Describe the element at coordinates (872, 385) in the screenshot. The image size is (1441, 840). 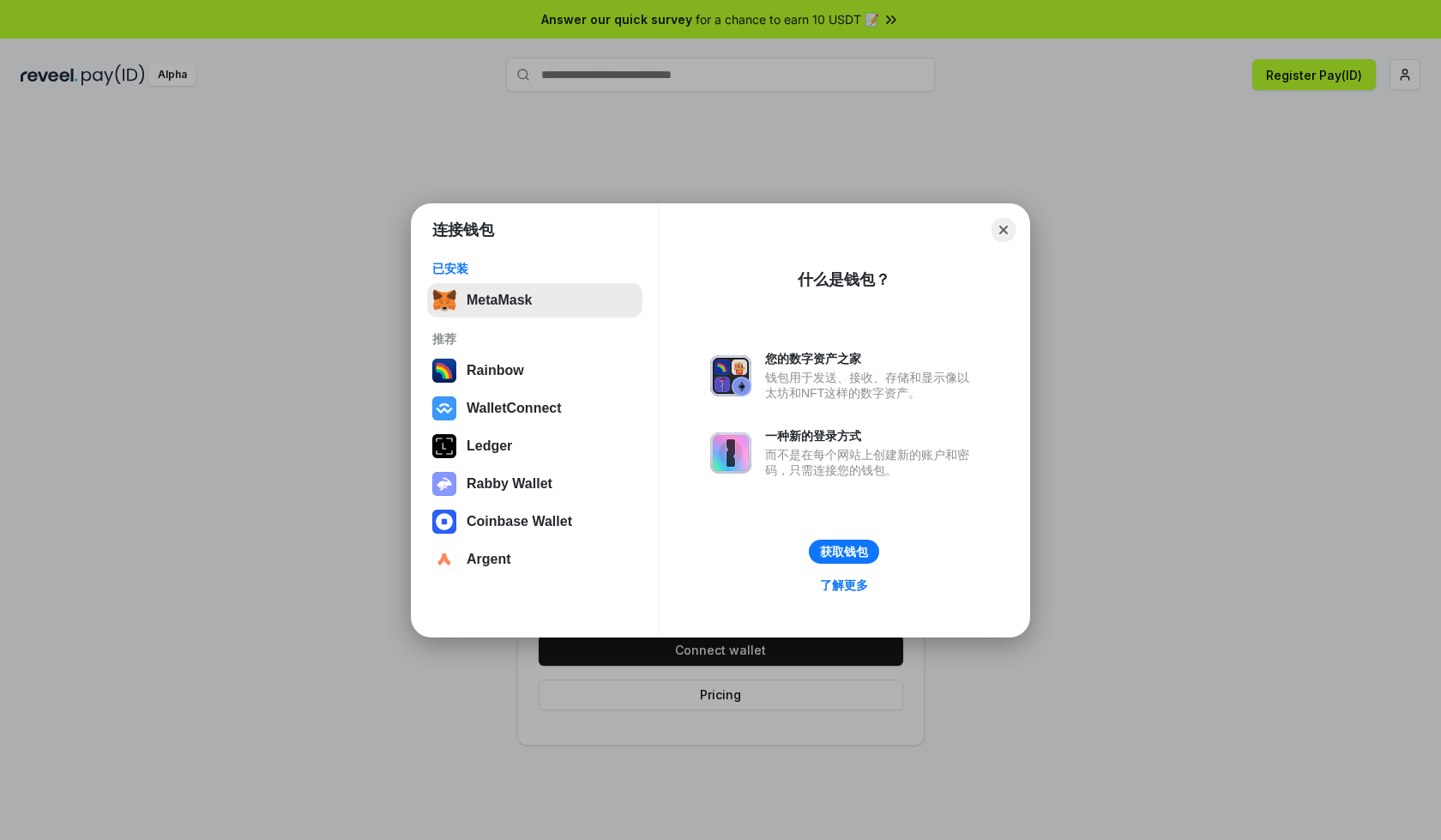
I see `div: 钱包用于发送、接收、存储和显示像以太坊和NFT这样的数字资产。` at that location.